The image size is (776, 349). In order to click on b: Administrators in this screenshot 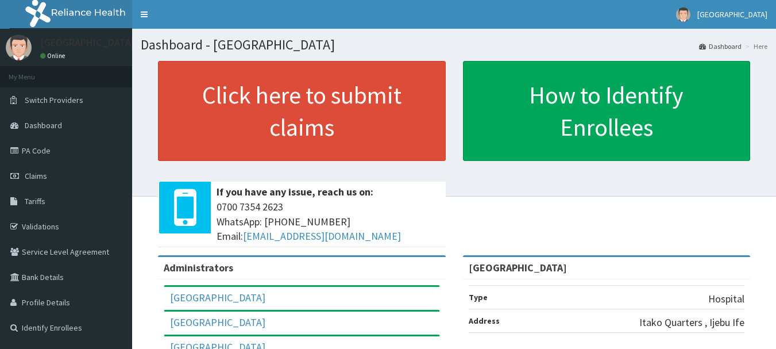, I will do `click(198, 267)`.